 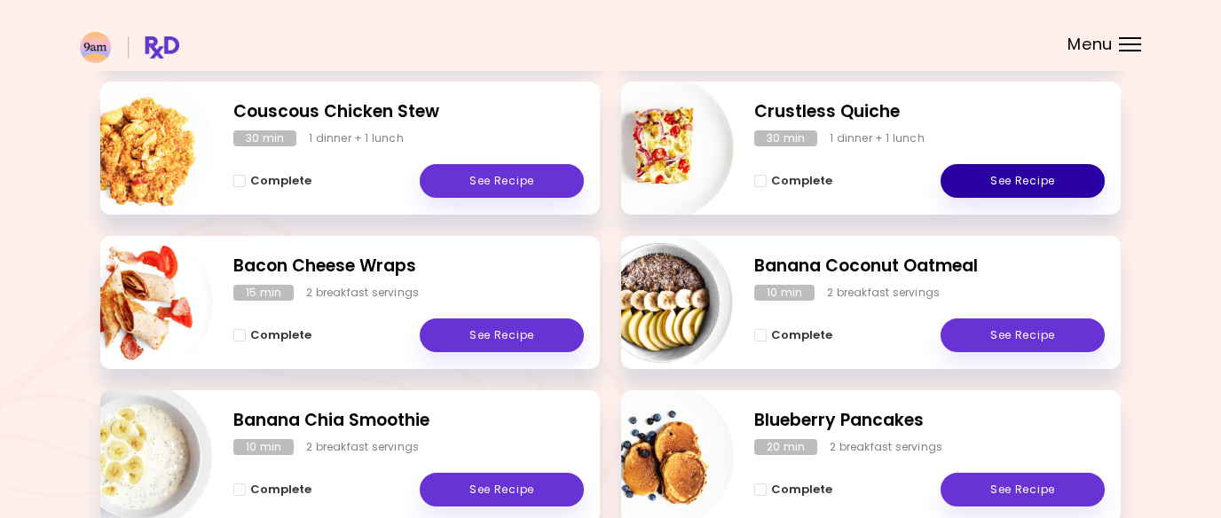 I want to click on img: RxDiet, so click(x=130, y=47).